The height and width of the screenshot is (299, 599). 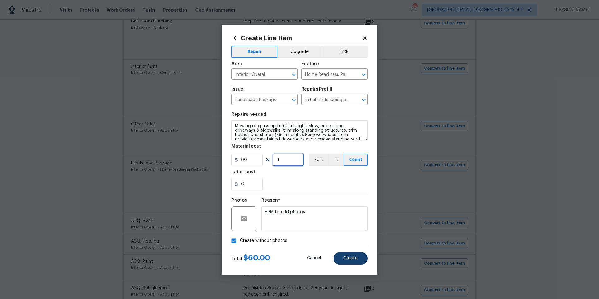 I want to click on button: Upgrade, so click(x=300, y=52).